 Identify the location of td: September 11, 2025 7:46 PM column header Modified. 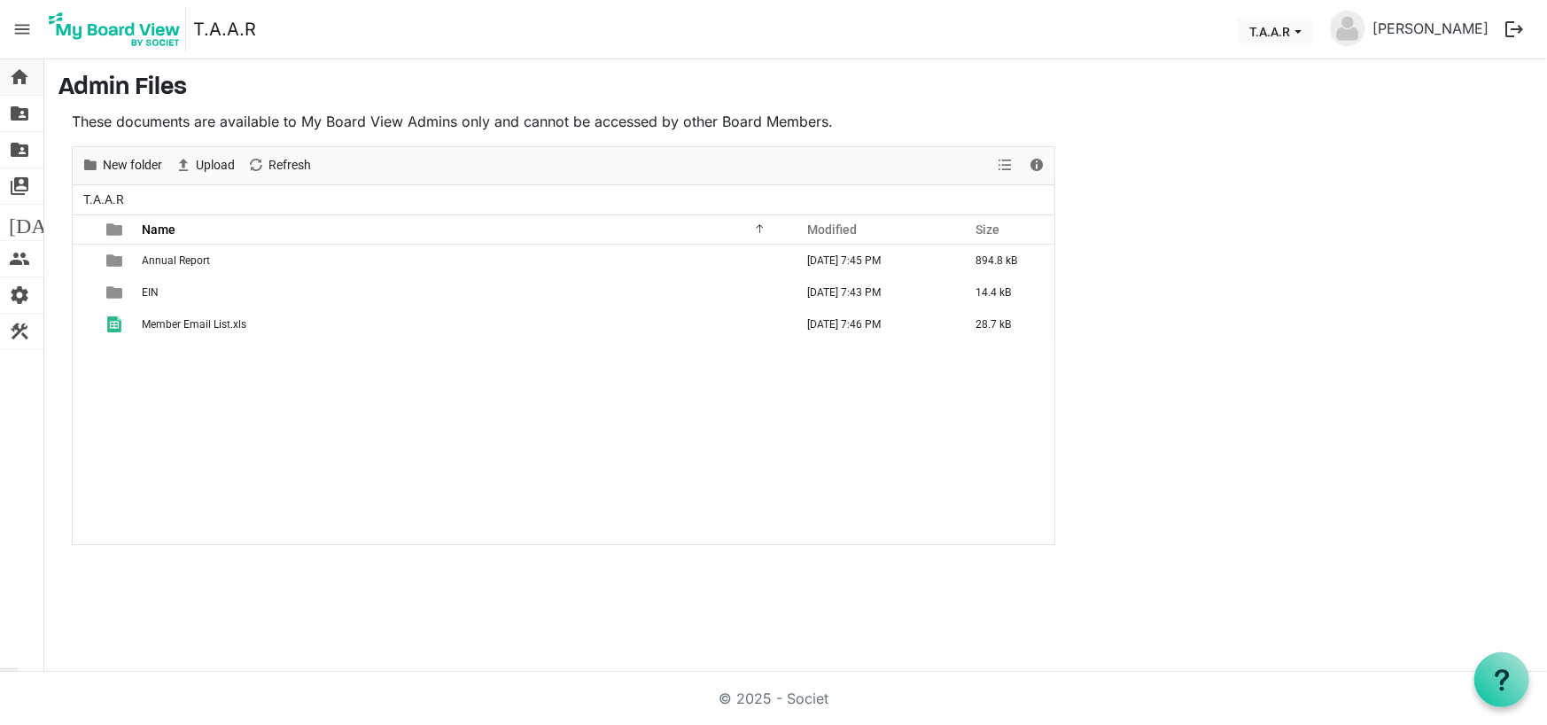
(873, 324).